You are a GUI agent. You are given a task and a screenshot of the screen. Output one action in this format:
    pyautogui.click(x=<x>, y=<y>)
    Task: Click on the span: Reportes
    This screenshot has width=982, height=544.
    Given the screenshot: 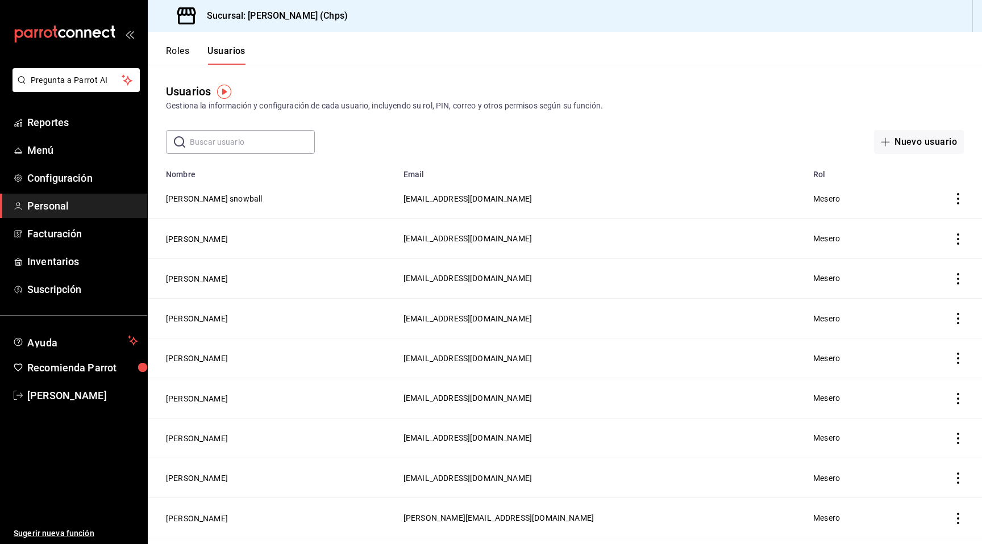 What is the action you would take?
    pyautogui.click(x=82, y=122)
    